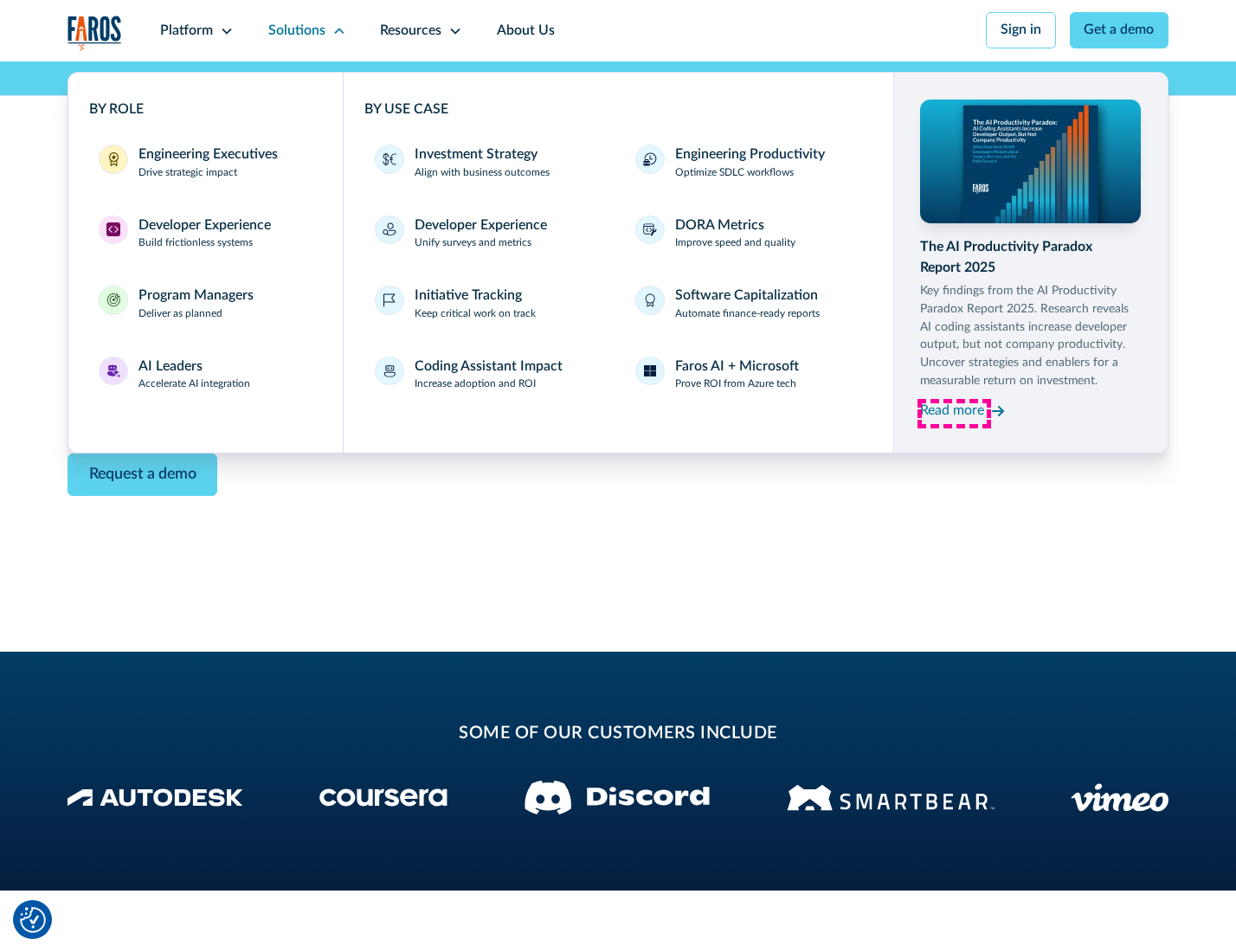 Image resolution: width=1236 pixels, height=952 pixels. What do you see at coordinates (113, 229) in the screenshot?
I see `img: Developer Experience` at bounding box center [113, 229].